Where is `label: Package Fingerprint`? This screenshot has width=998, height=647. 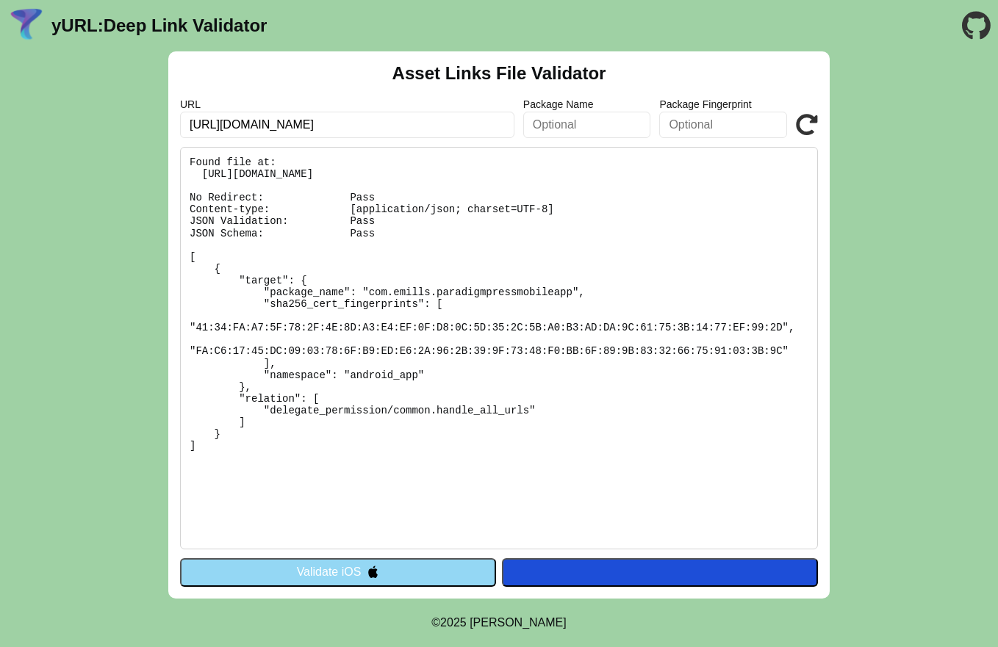 label: Package Fingerprint is located at coordinates (723, 104).